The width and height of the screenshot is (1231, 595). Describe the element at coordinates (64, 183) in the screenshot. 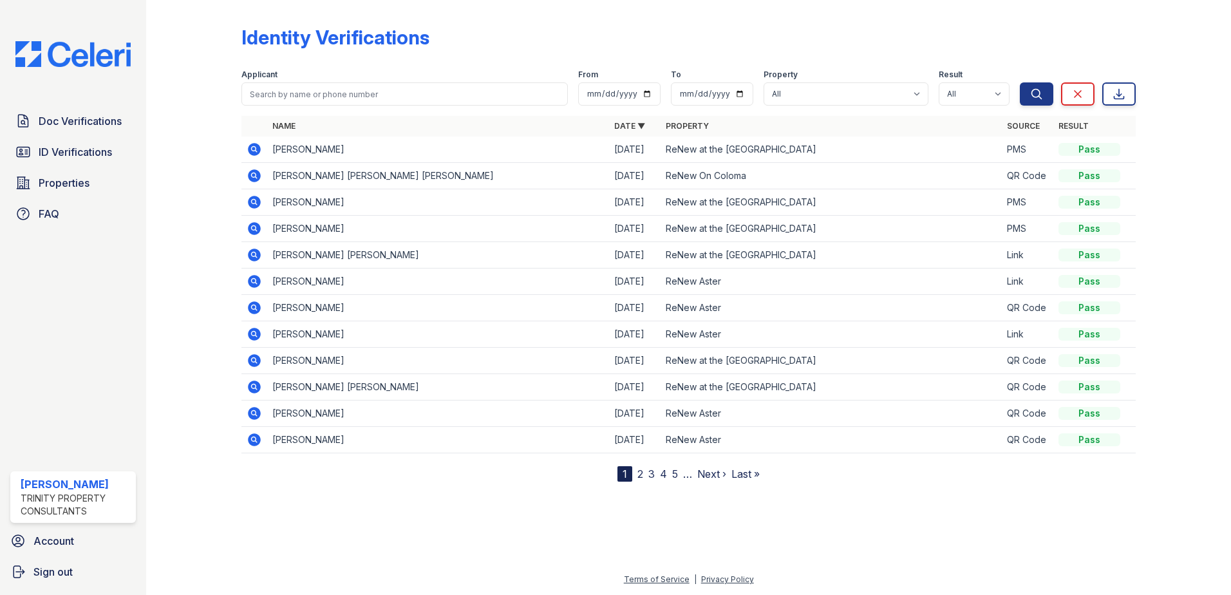

I see `span: Properties` at that location.